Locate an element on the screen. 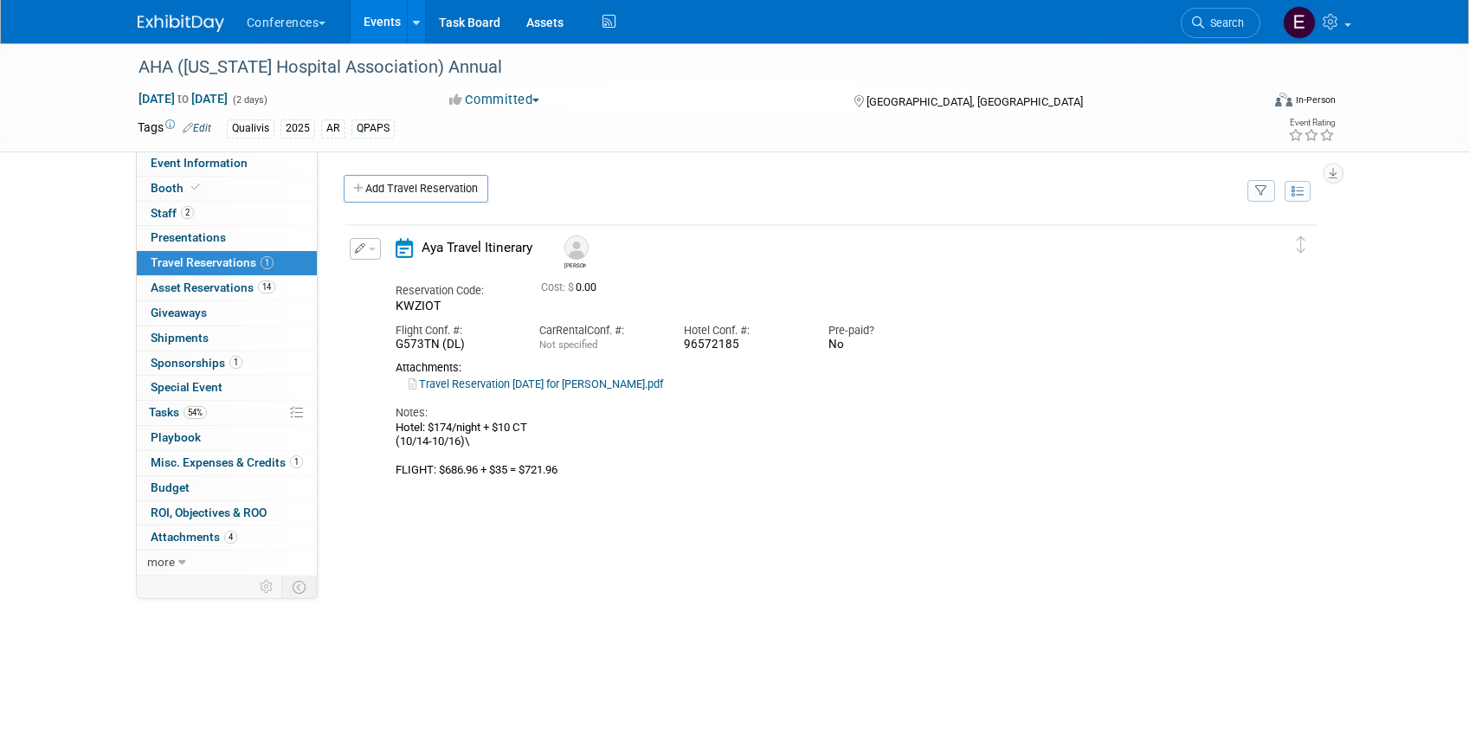 This screenshot has width=1469, height=754. i: Booth reservation complete is located at coordinates (196, 187).